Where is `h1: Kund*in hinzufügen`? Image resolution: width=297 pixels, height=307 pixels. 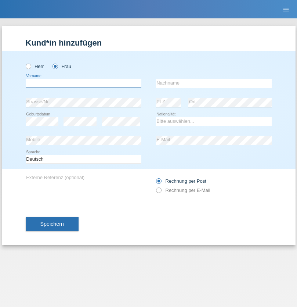
h1: Kund*in hinzufügen is located at coordinates (149, 43).